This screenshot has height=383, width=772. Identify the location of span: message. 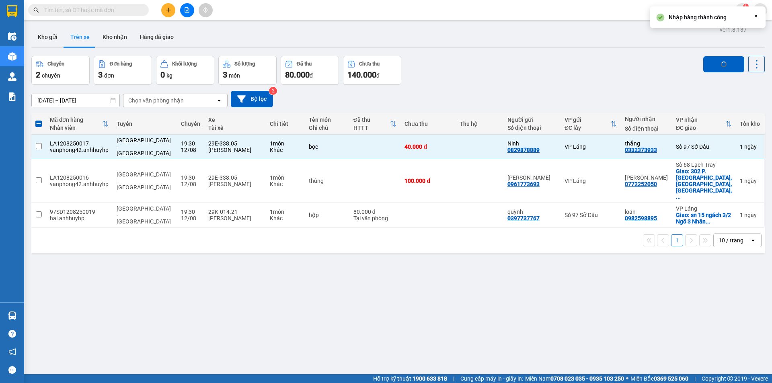
(12, 370).